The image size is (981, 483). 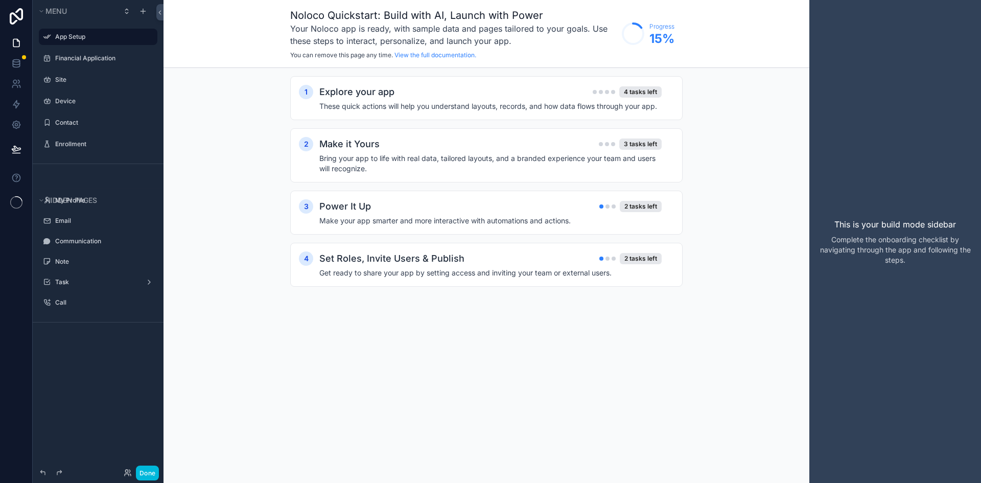 What do you see at coordinates (345, 207) in the screenshot?
I see `h2: Power It Up` at bounding box center [345, 207].